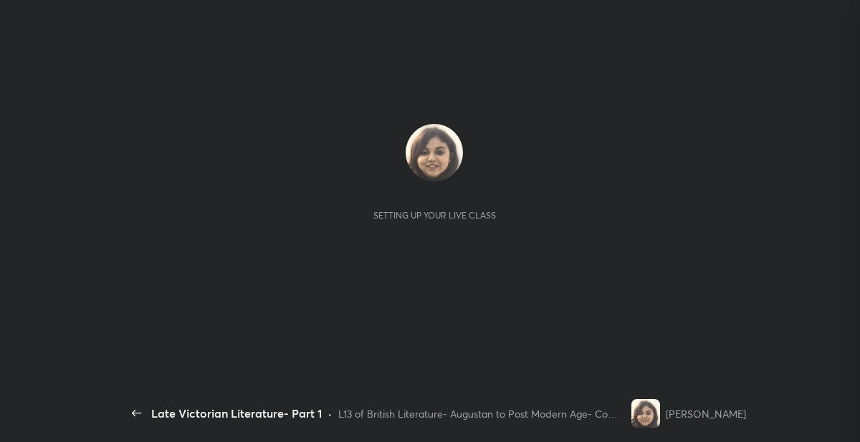  I want to click on div: Late Victorian Literature- Part 1, so click(237, 414).